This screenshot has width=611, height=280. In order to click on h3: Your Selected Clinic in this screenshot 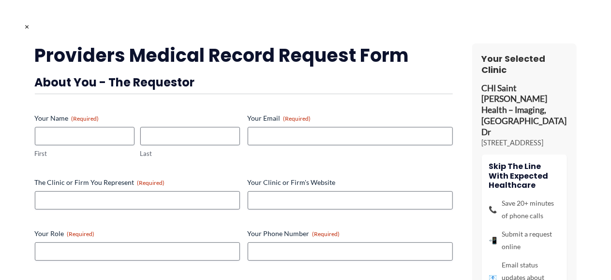, I will do `click(524, 64)`.